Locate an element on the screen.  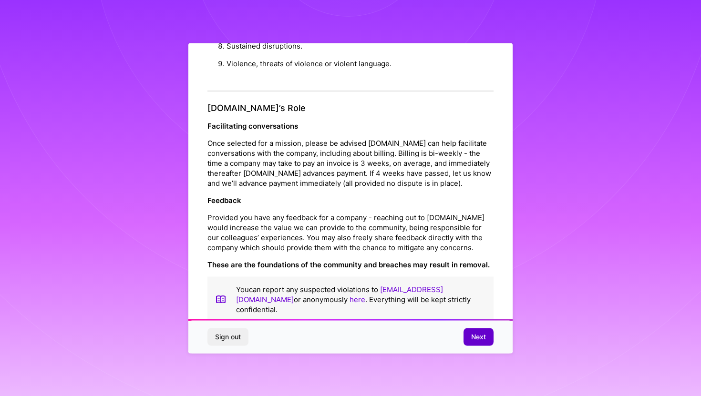
button: Next is located at coordinates (478, 337).